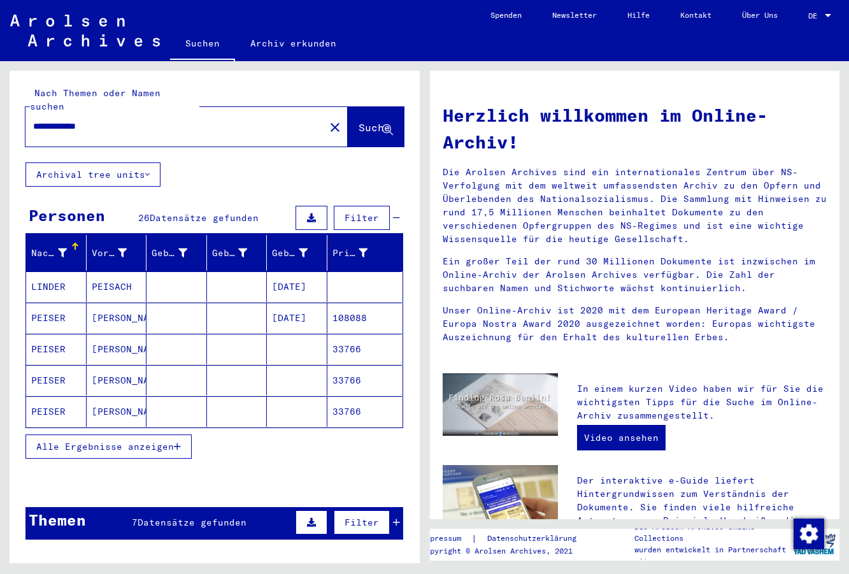 Image resolution: width=849 pixels, height=574 pixels. What do you see at coordinates (335, 127) in the screenshot?
I see `button: Clear` at bounding box center [335, 127].